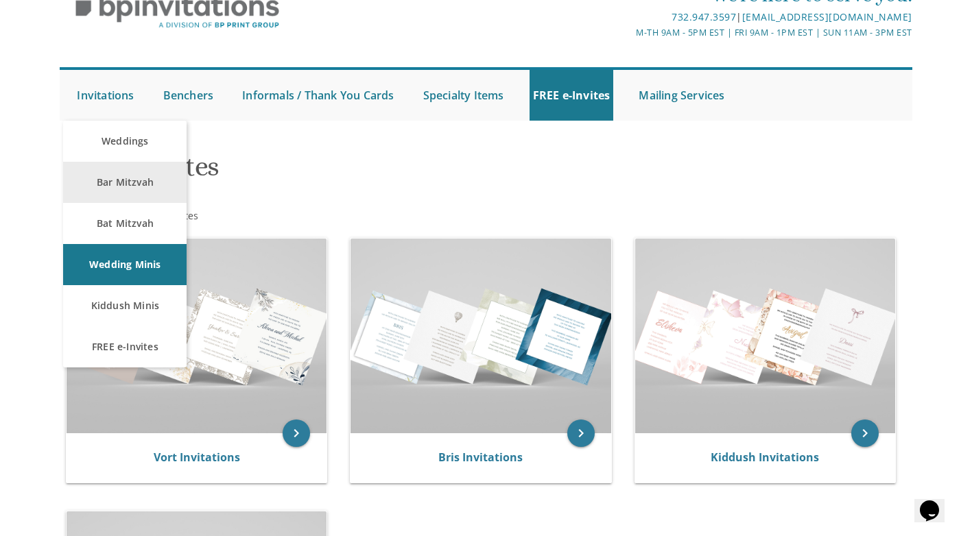 Image resolution: width=972 pixels, height=536 pixels. Describe the element at coordinates (125, 224) in the screenshot. I see `a: Bat Mitzvah` at that location.